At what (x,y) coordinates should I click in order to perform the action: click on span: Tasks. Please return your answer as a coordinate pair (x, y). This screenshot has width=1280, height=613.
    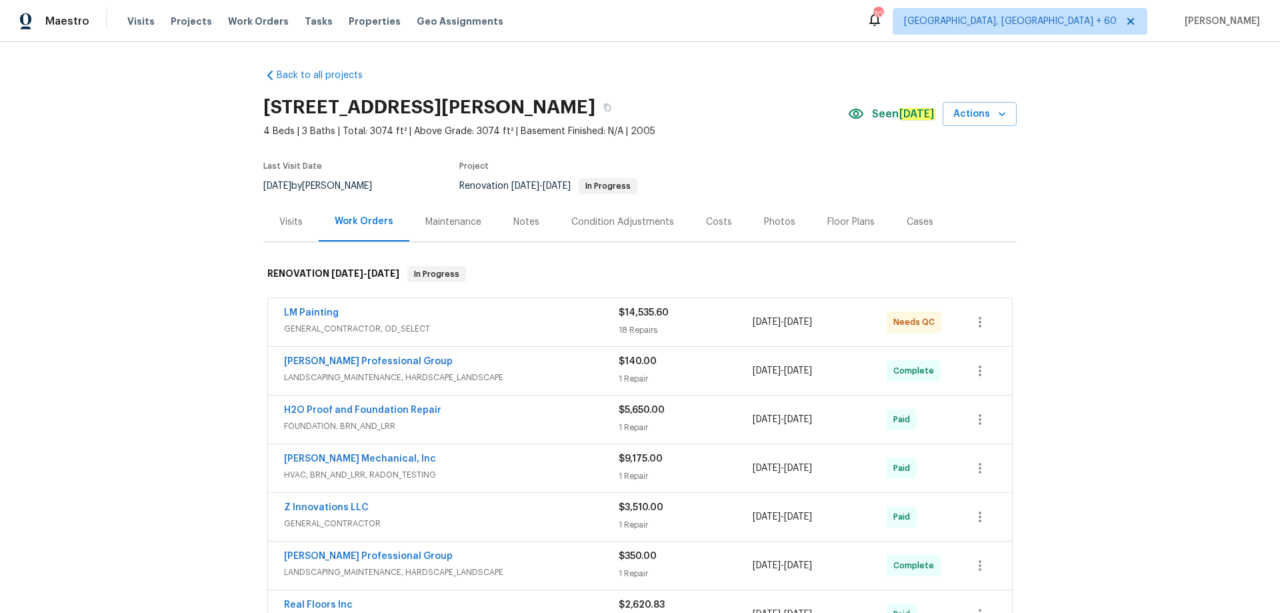
    Looking at the image, I should click on (319, 21).